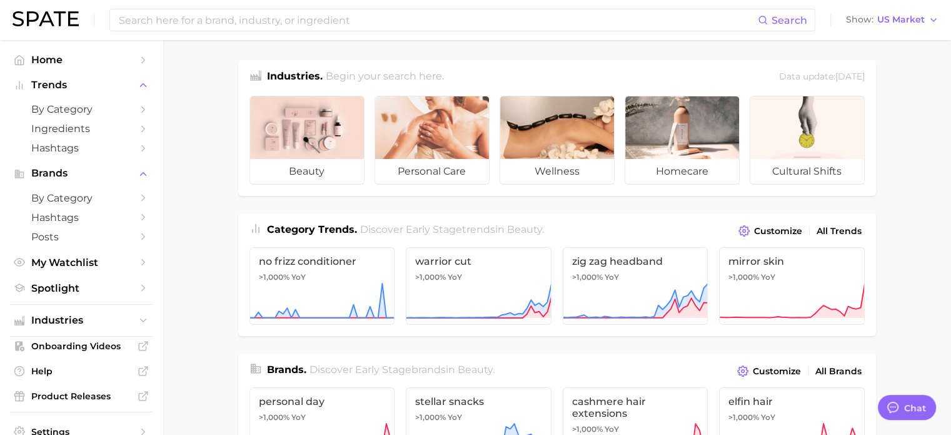 Image resolution: width=951 pixels, height=435 pixels. What do you see at coordinates (46, 19) in the screenshot?
I see `img: SPATE` at bounding box center [46, 19].